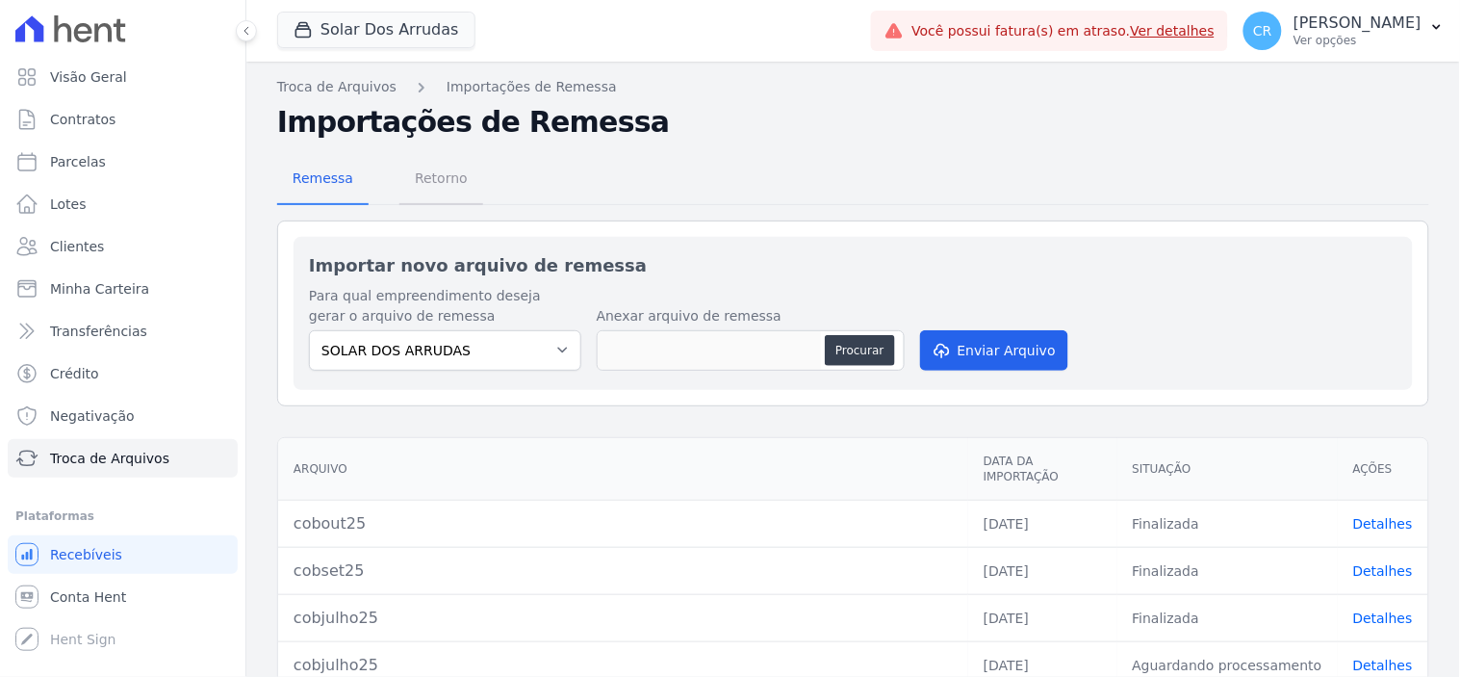  I want to click on a: Conta Hent, so click(122, 597).